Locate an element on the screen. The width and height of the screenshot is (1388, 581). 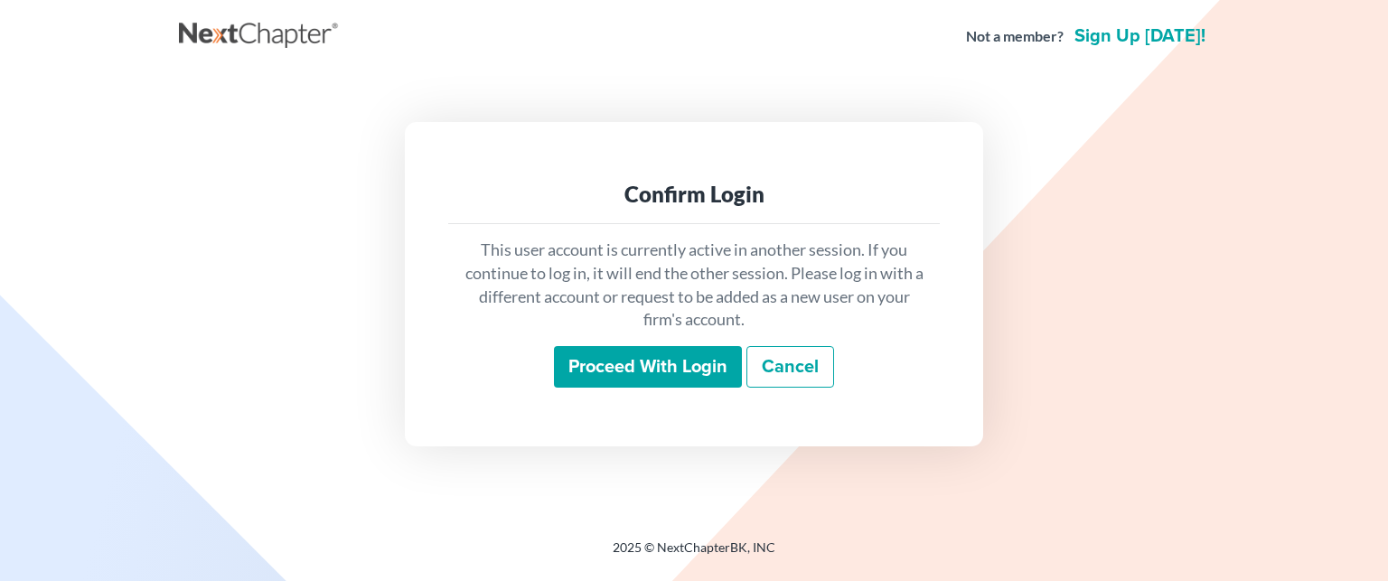
p: This user account is currently active in another session. If you continue to log in, it will end ... is located at coordinates (694, 285).